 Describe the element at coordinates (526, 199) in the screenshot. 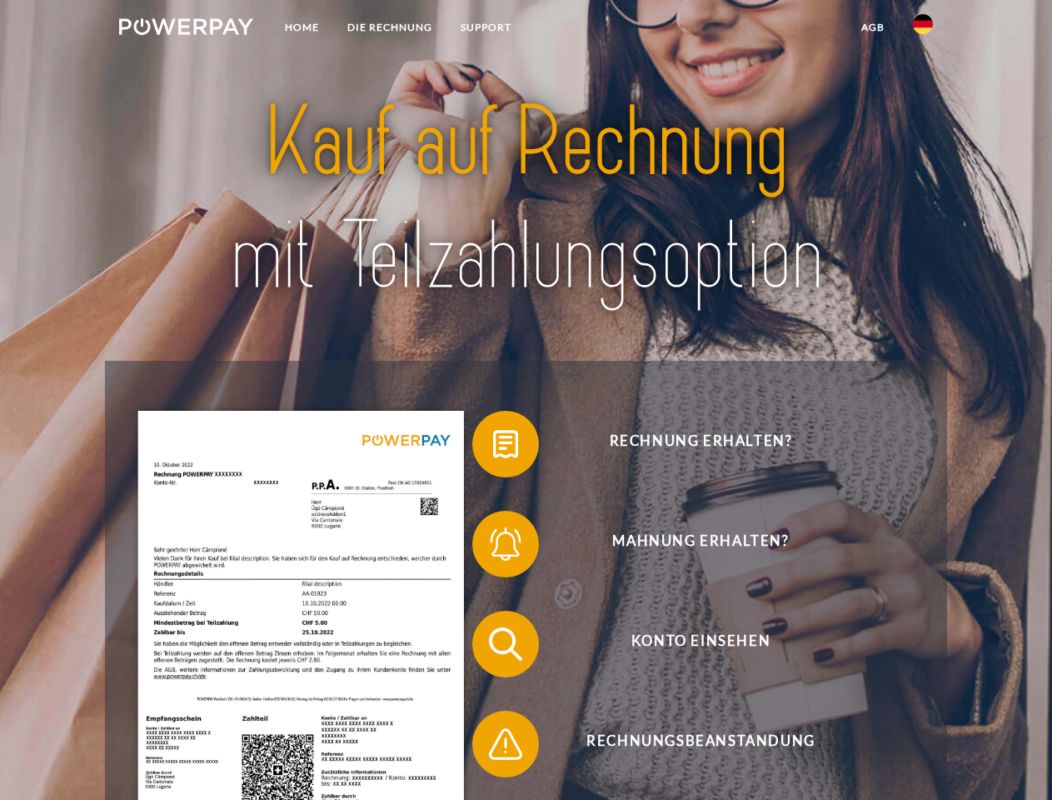

I see `img: title-powerpay_de.svg` at that location.